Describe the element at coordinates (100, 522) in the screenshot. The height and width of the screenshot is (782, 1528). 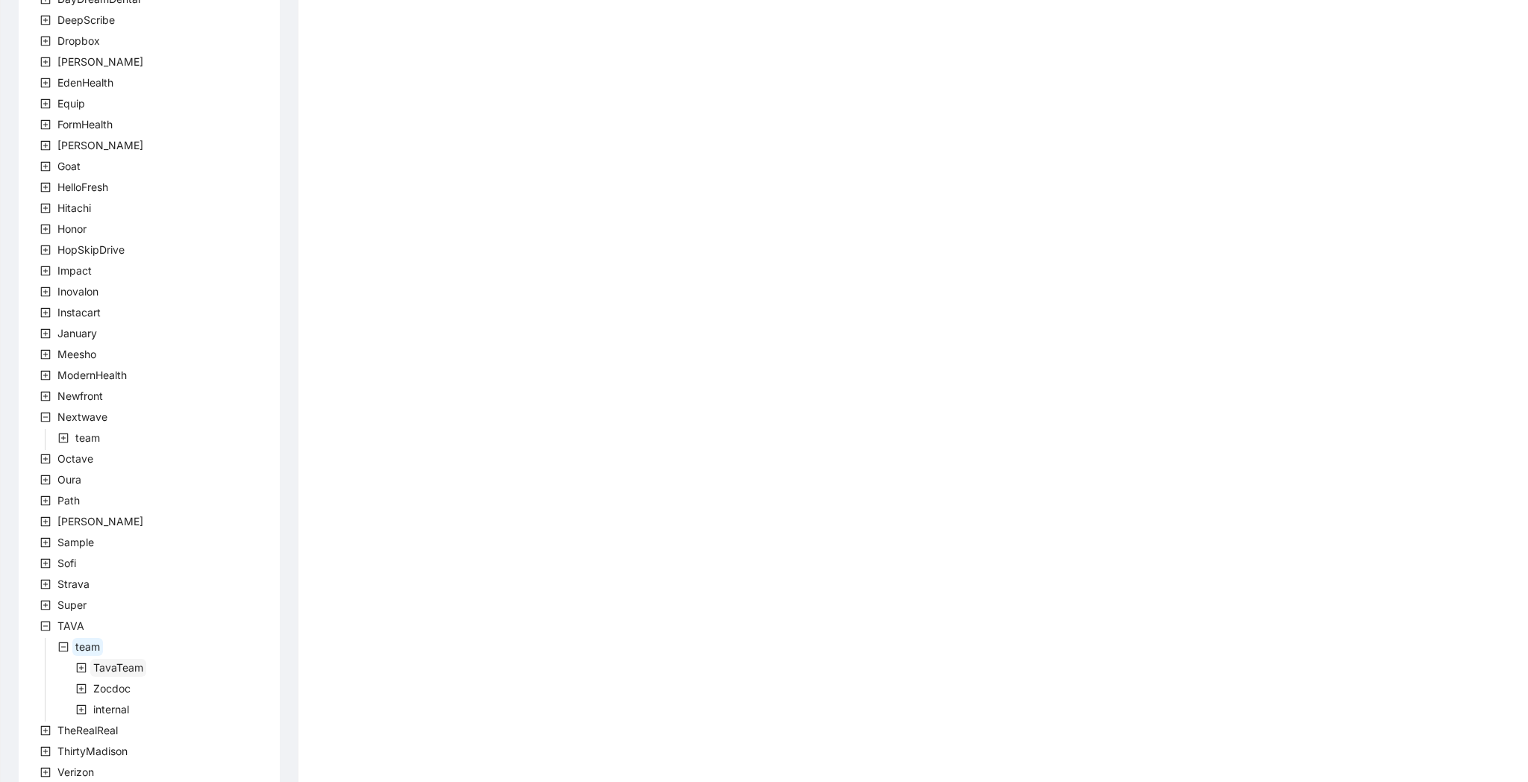
I see `span: Rothman` at that location.